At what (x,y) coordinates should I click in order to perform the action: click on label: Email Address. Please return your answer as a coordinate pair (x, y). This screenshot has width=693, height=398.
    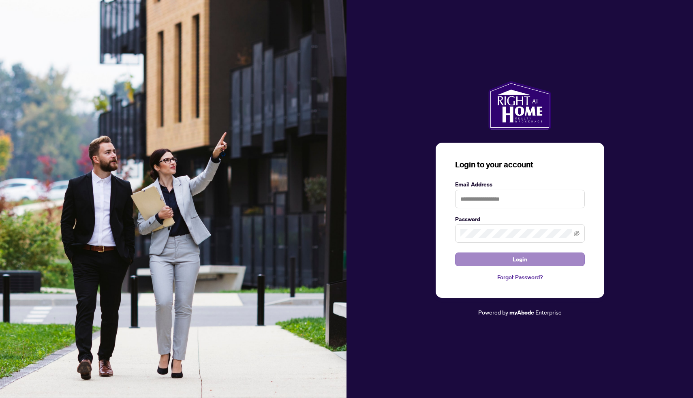
    Looking at the image, I should click on (520, 184).